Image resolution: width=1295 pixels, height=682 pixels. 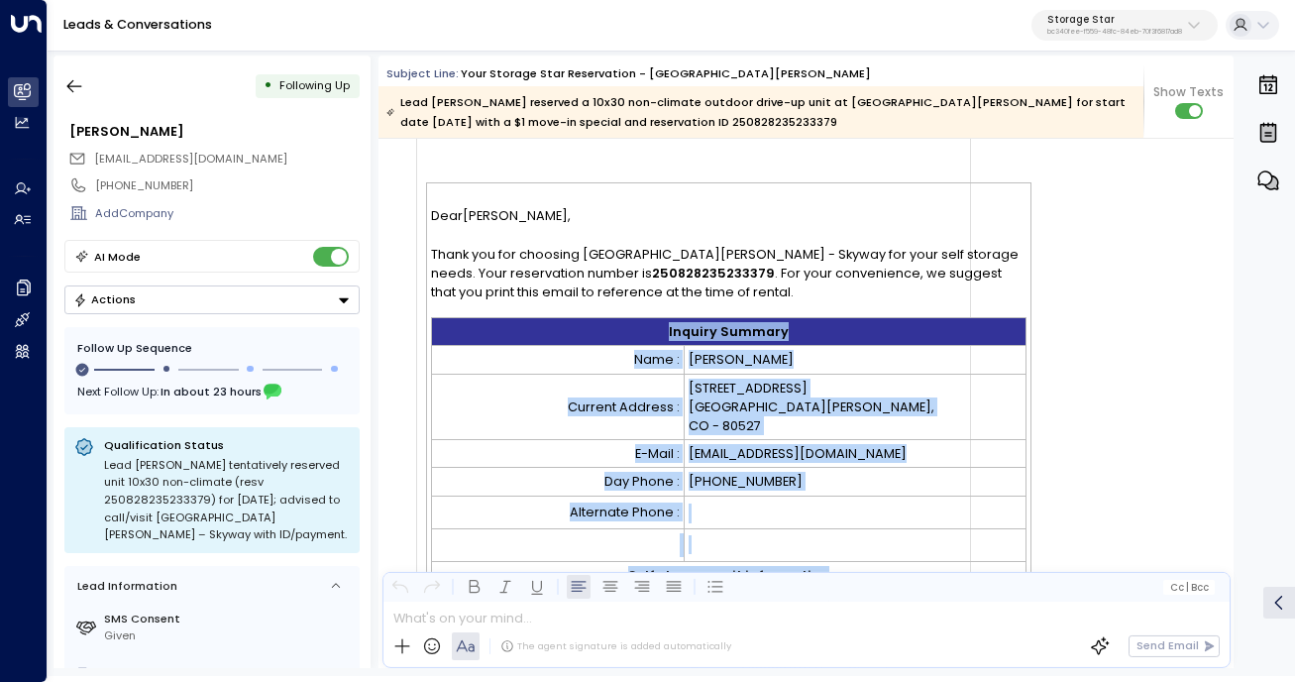 I want to click on button: Storage Starbc340fee-f559-48fc-84eb-70f3f6817ad8, so click(x=1124, y=26).